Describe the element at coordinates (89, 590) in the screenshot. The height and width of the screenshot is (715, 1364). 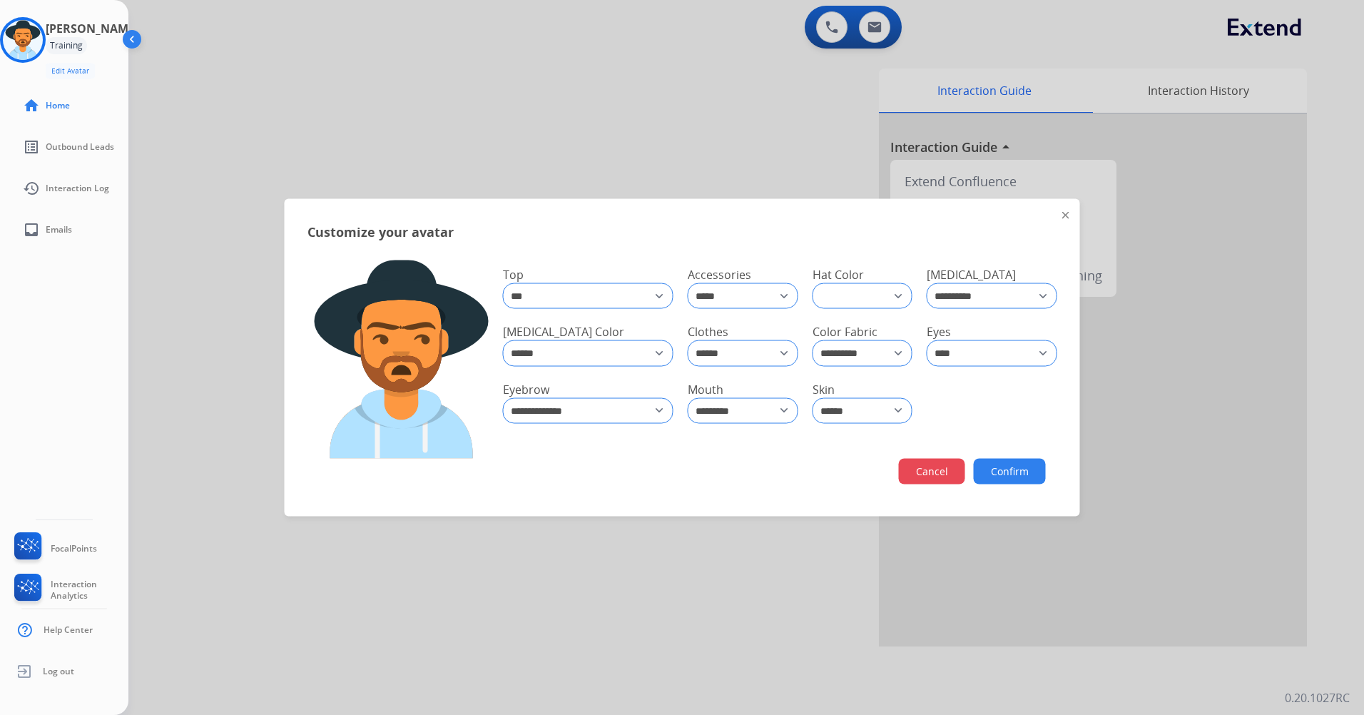
I see `span: Interaction Analytics` at that location.